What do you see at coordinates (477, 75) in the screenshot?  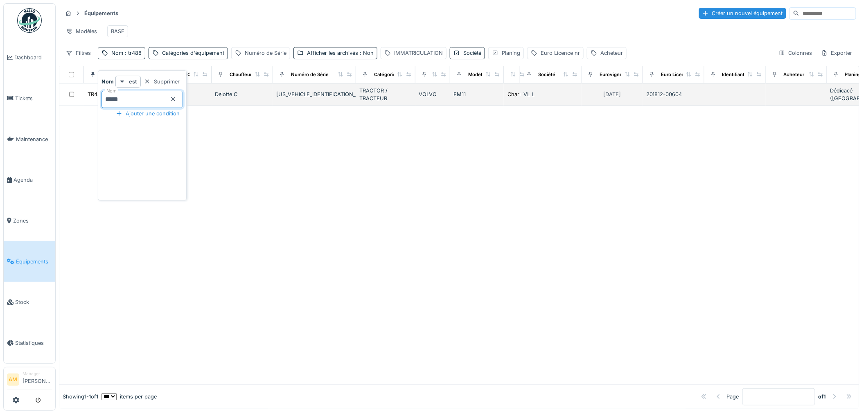 I see `div: Modèle` at bounding box center [477, 75].